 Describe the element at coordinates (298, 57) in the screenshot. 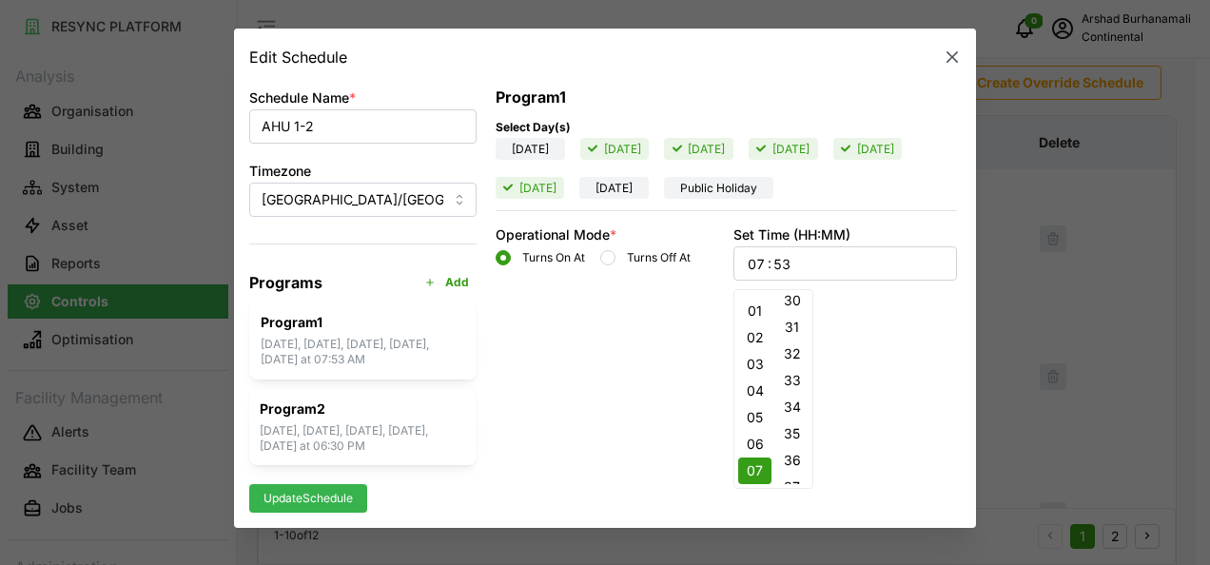

I see `h2: Edit Schedule` at that location.